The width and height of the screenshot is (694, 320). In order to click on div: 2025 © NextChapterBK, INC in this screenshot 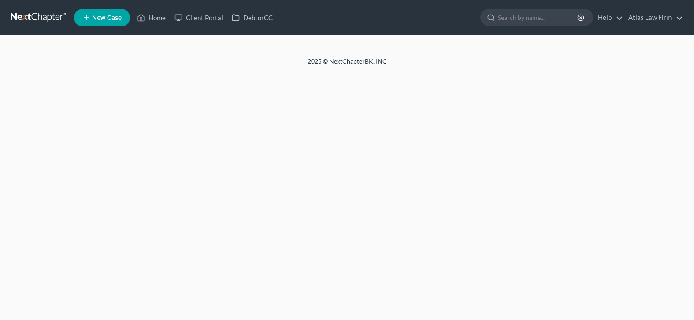, I will do `click(347, 65)`.